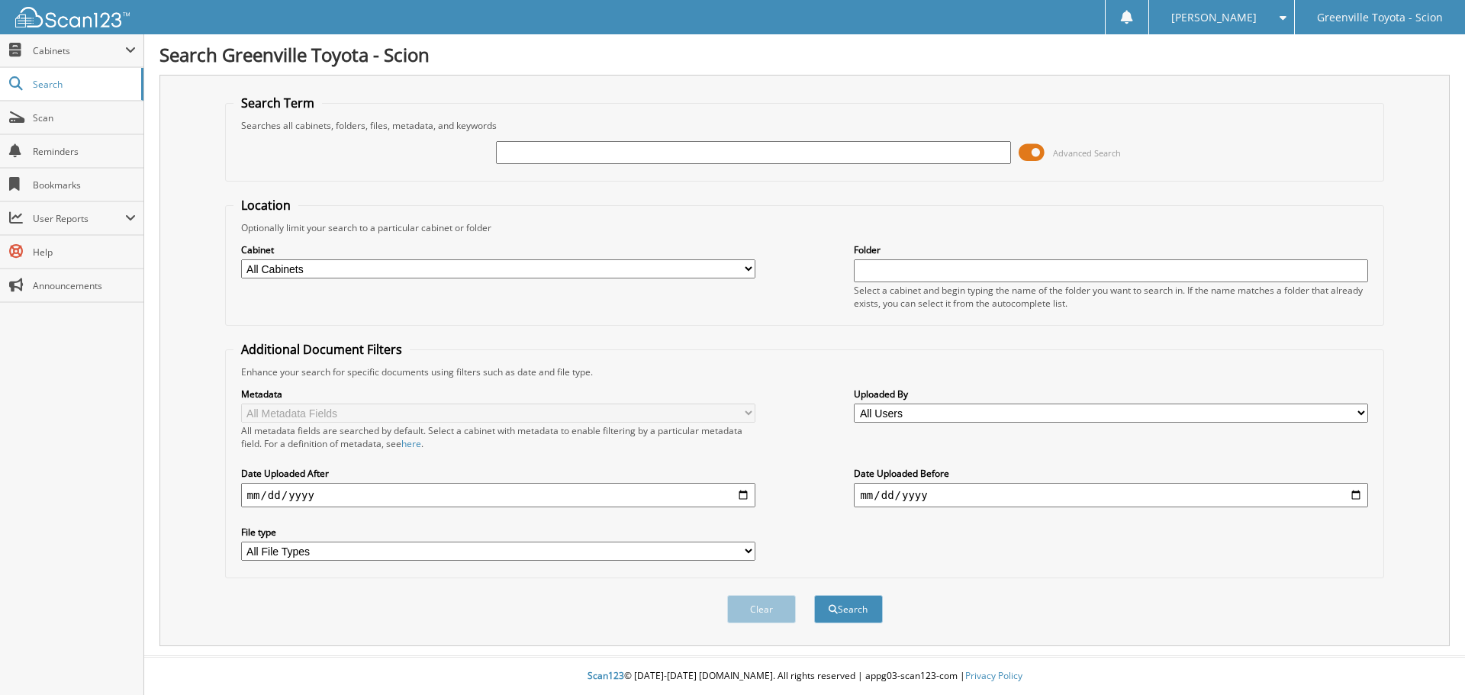 The height and width of the screenshot is (695, 1465). What do you see at coordinates (278, 103) in the screenshot?
I see `legend: Search Term` at bounding box center [278, 103].